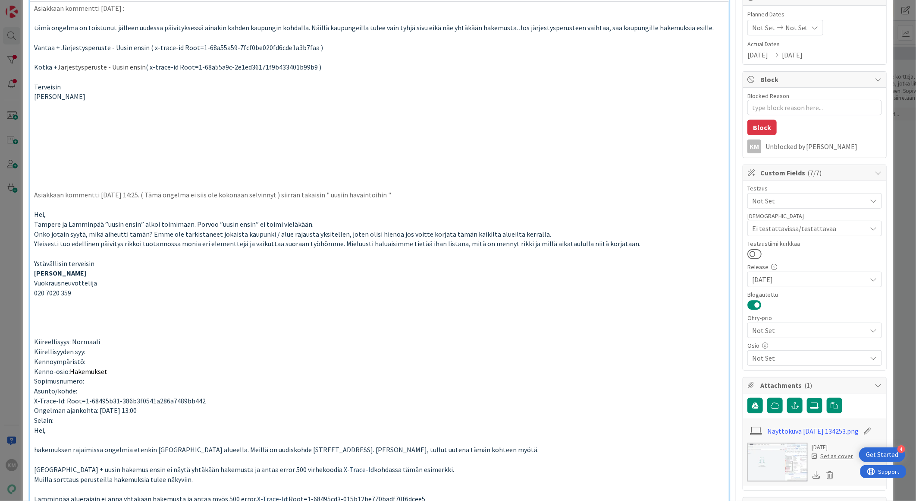  I want to click on div: Testaus, so click(815, 188).